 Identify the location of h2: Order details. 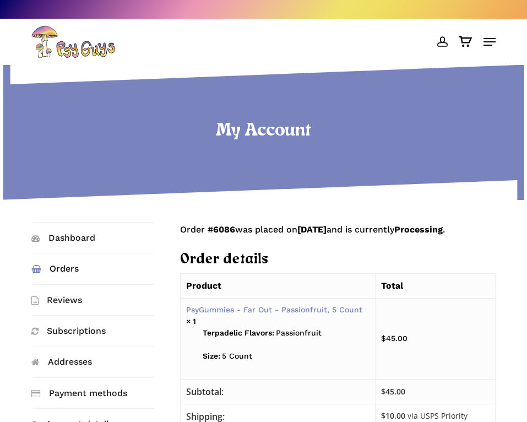
(338, 260).